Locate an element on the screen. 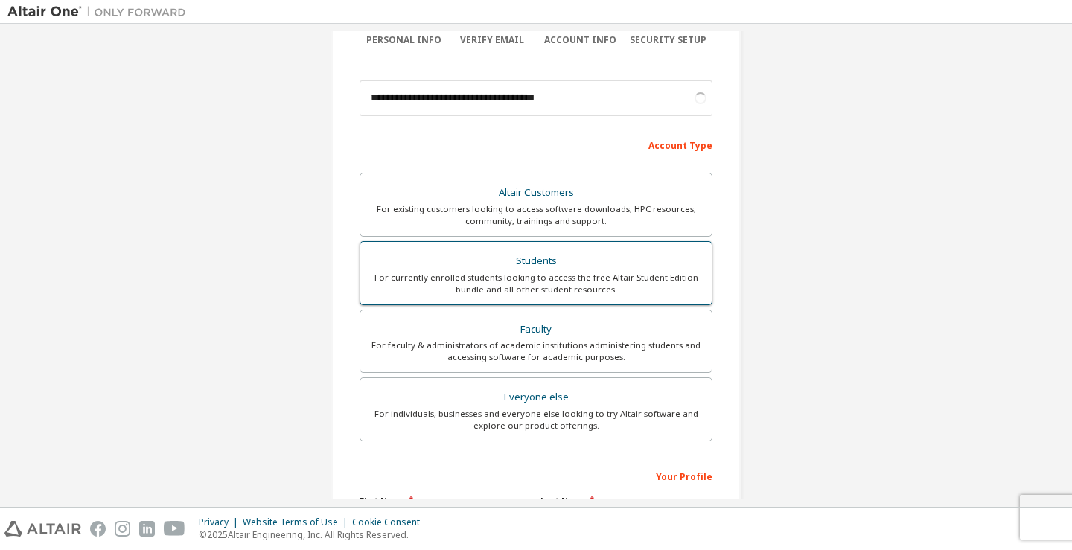  div: Faculty is located at coordinates (536, 330).